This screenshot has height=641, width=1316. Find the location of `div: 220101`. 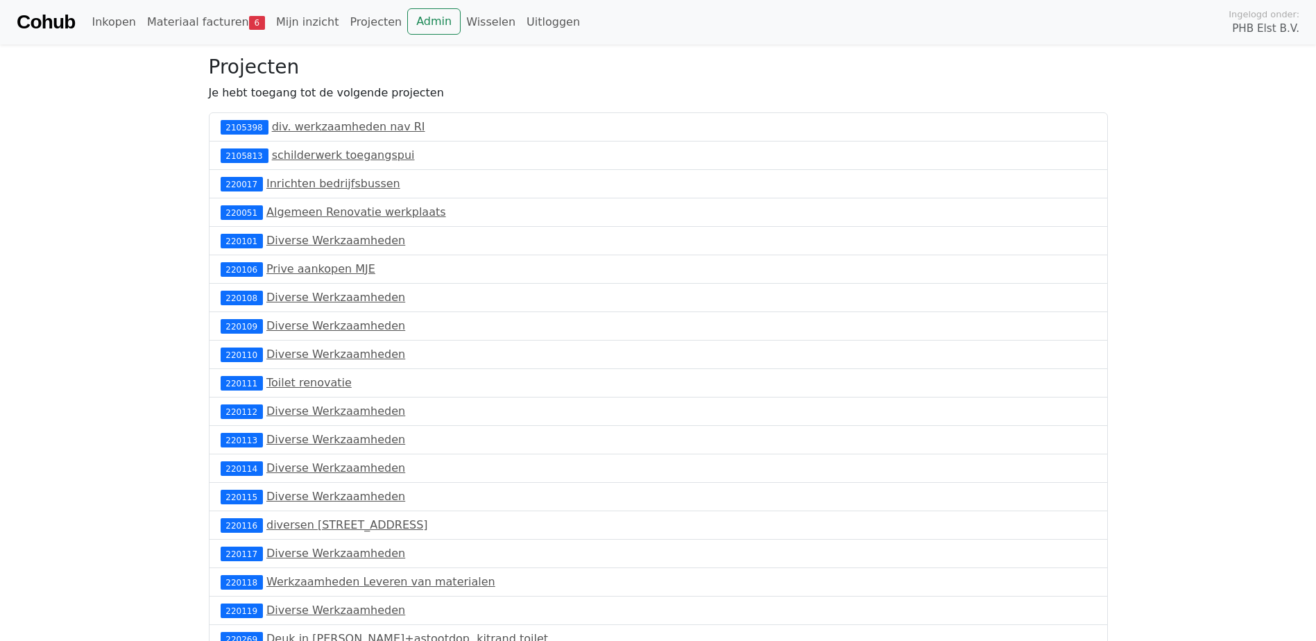

div: 220101 is located at coordinates (241, 241).